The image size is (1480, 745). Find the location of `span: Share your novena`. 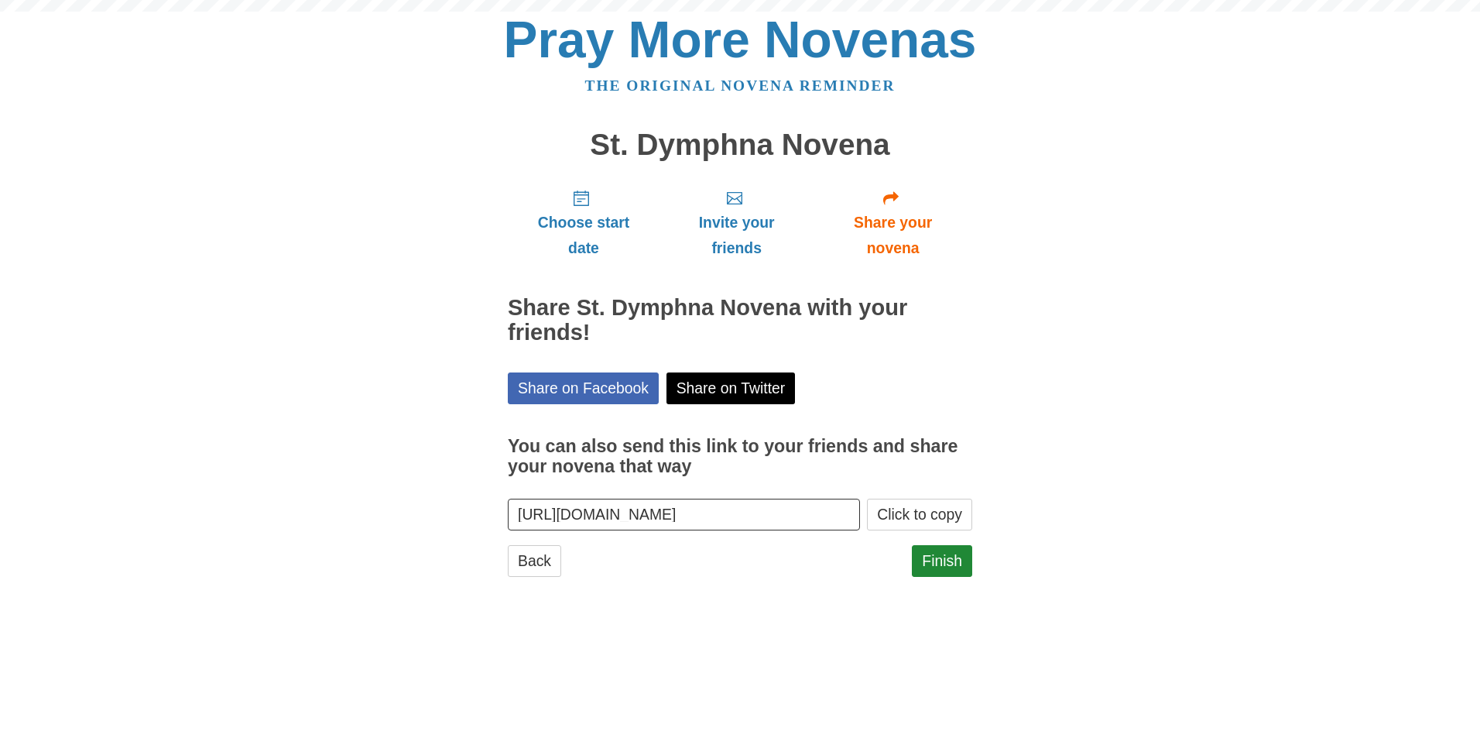

span: Share your novena is located at coordinates (892, 235).